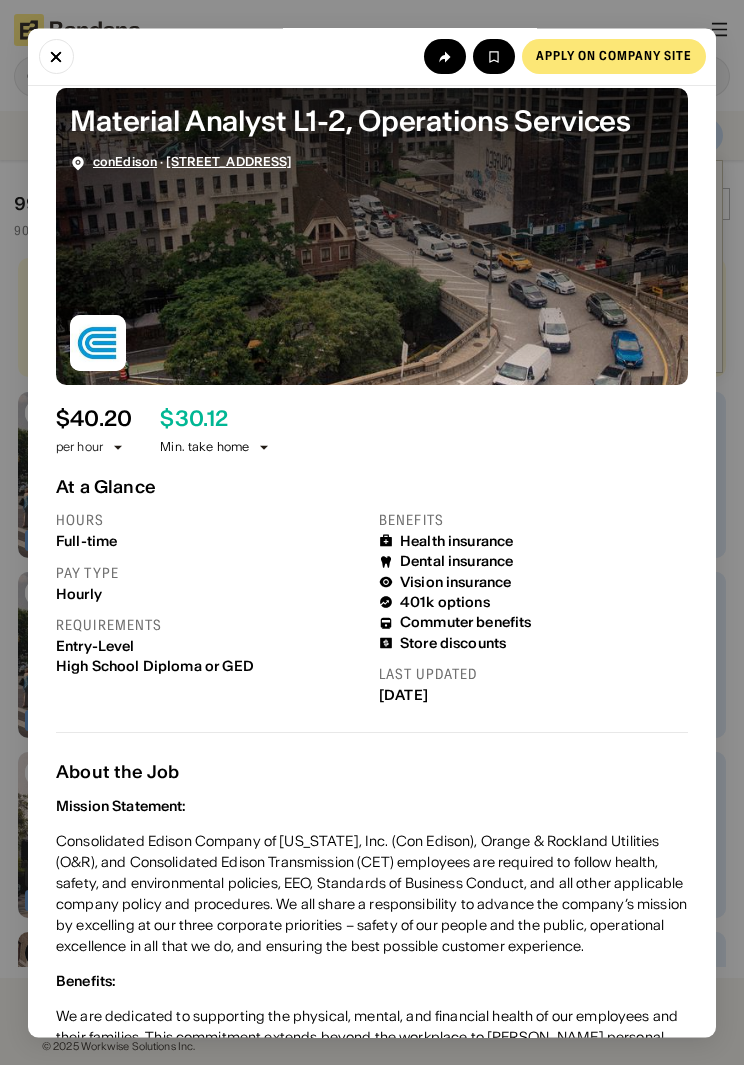 The width and height of the screenshot is (744, 1065). Describe the element at coordinates (456, 561) in the screenshot. I see `div: Dental insurance` at that location.